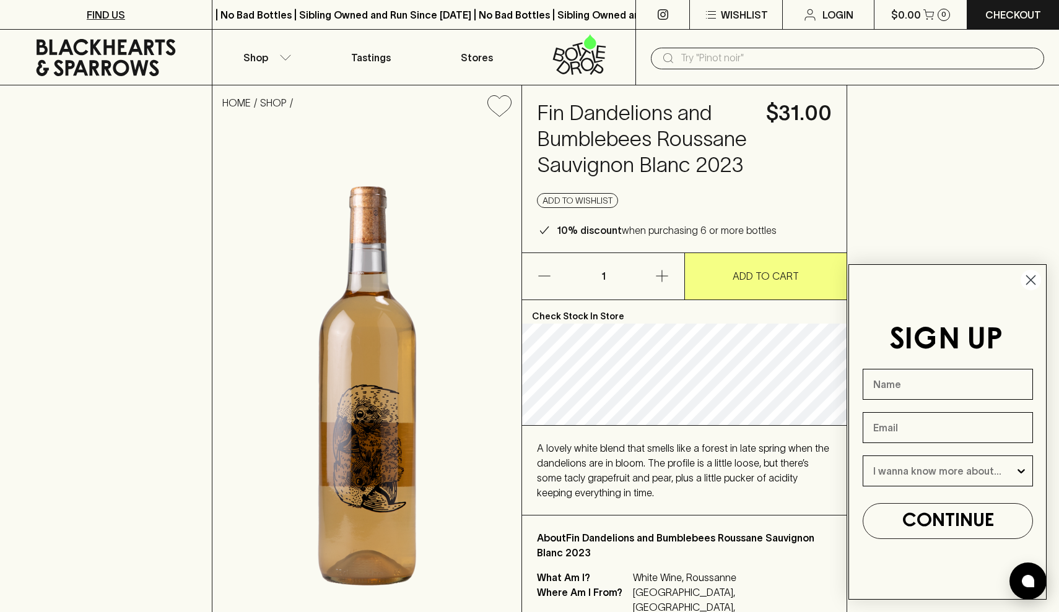 This screenshot has height=612, width=1059. I want to click on a: Stores, so click(477, 57).